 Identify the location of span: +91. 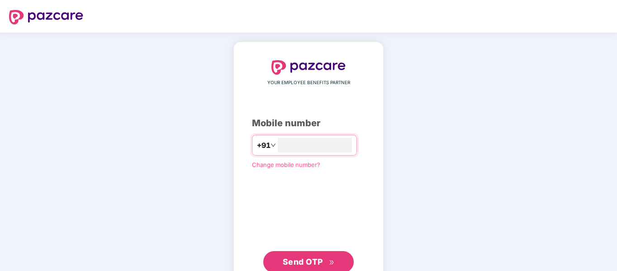
(264, 145).